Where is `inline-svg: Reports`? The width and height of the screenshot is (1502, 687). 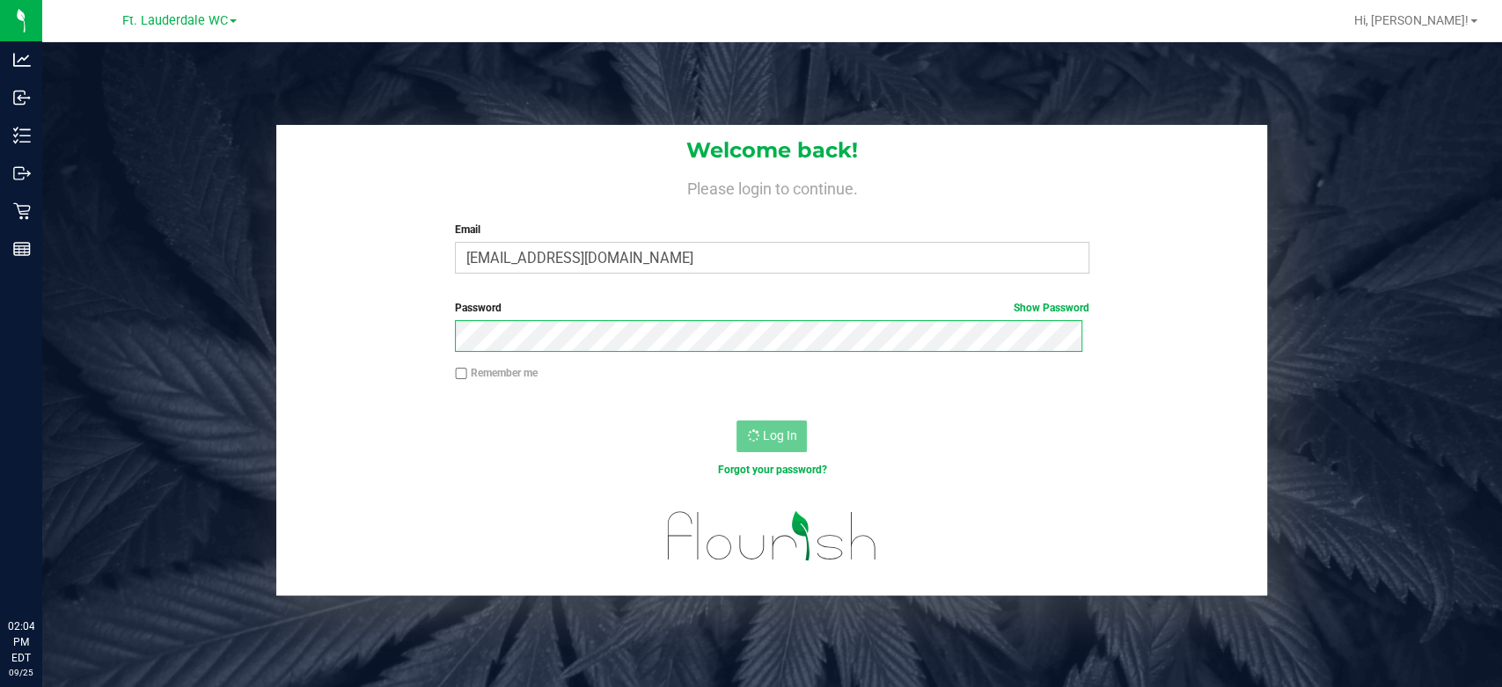
inline-svg: Reports is located at coordinates (22, 249).